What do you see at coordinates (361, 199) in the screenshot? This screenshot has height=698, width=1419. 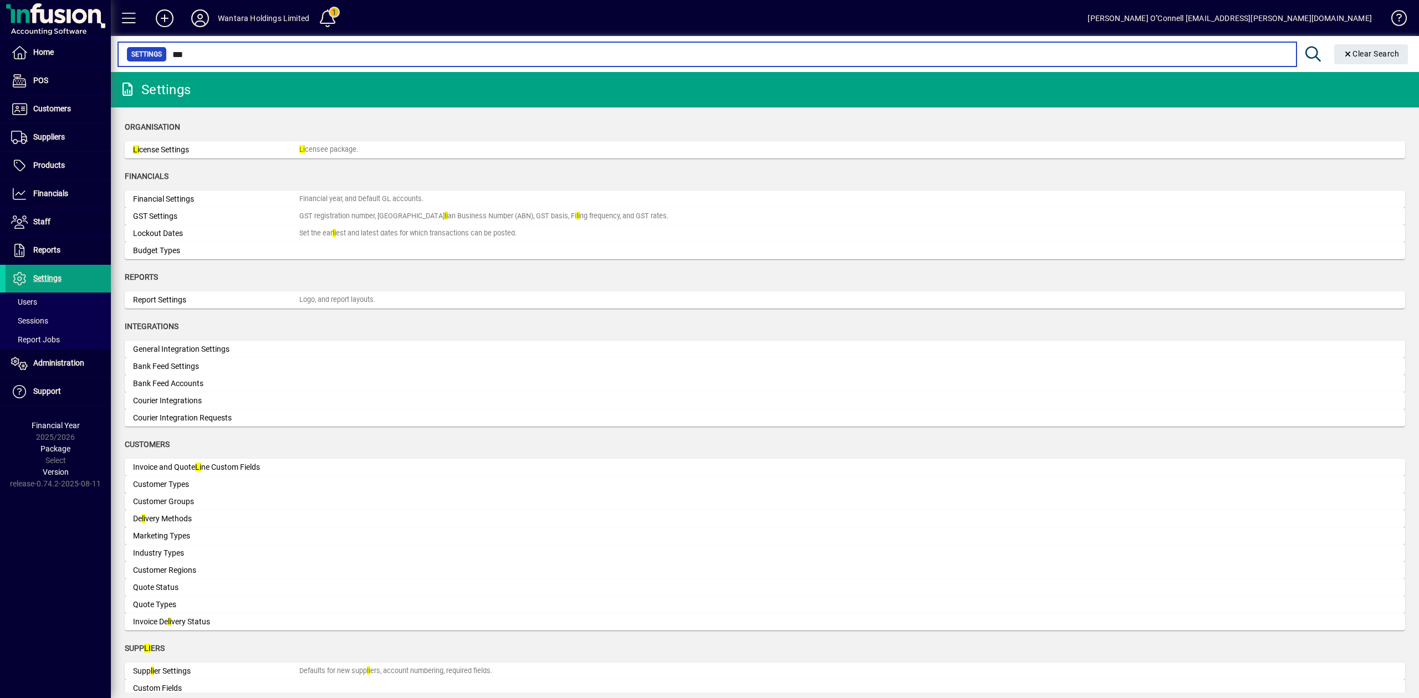 I see `div: Financial year, and Default GL accounts.` at bounding box center [361, 199].